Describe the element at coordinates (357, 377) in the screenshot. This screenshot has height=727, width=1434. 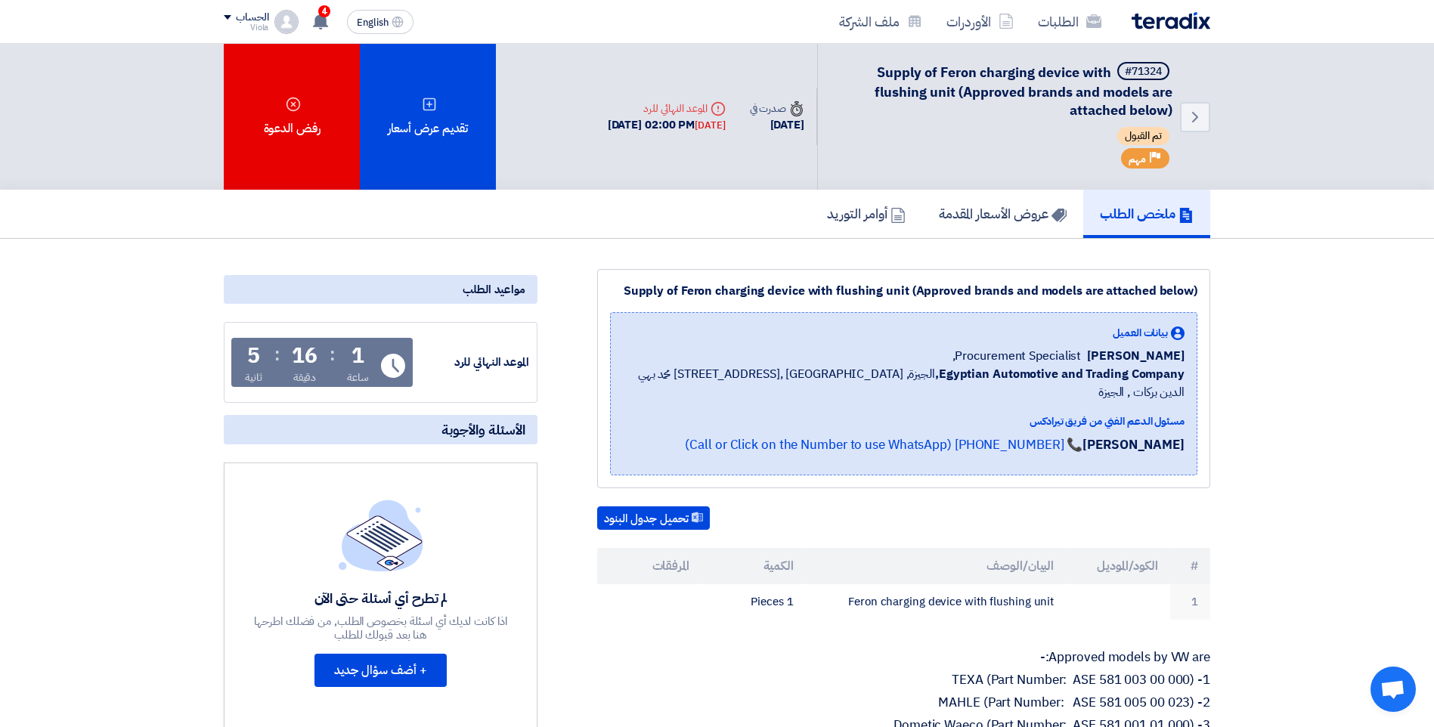
I see `div: ساعة` at that location.